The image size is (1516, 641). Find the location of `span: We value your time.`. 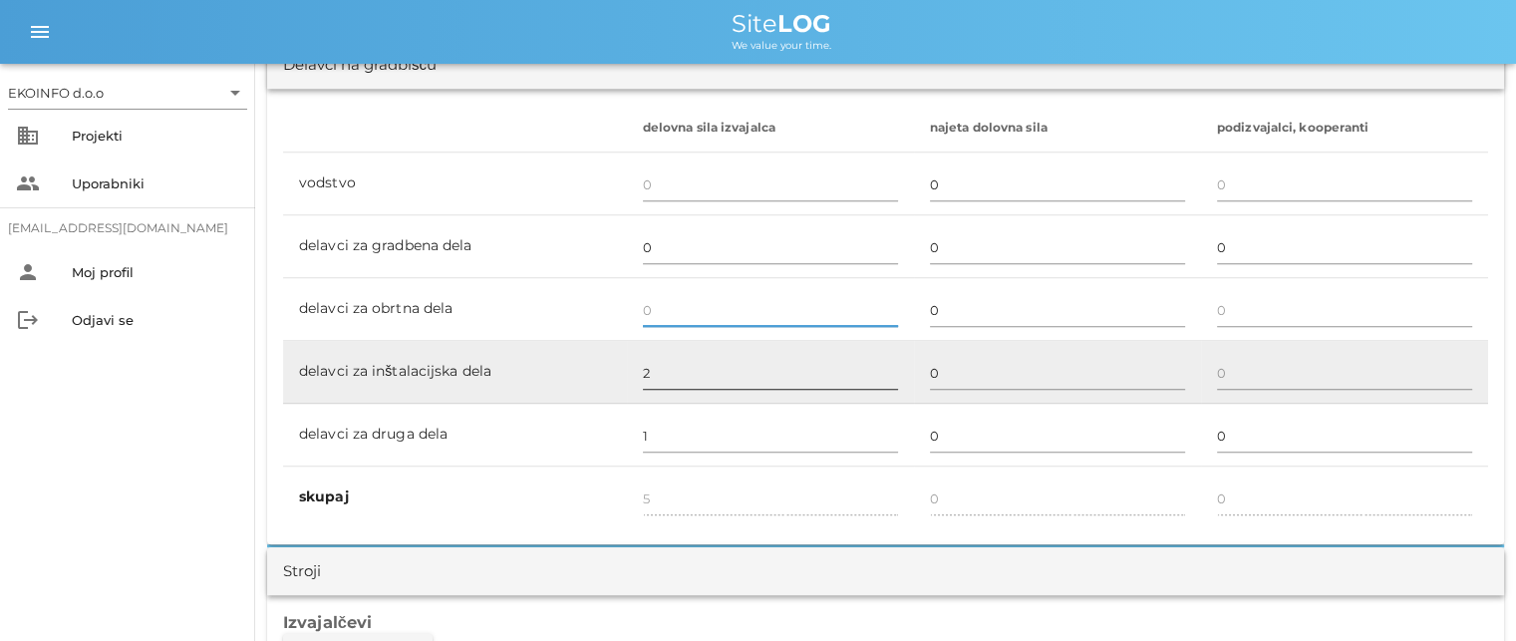

span: We value your time. is located at coordinates (781, 45).